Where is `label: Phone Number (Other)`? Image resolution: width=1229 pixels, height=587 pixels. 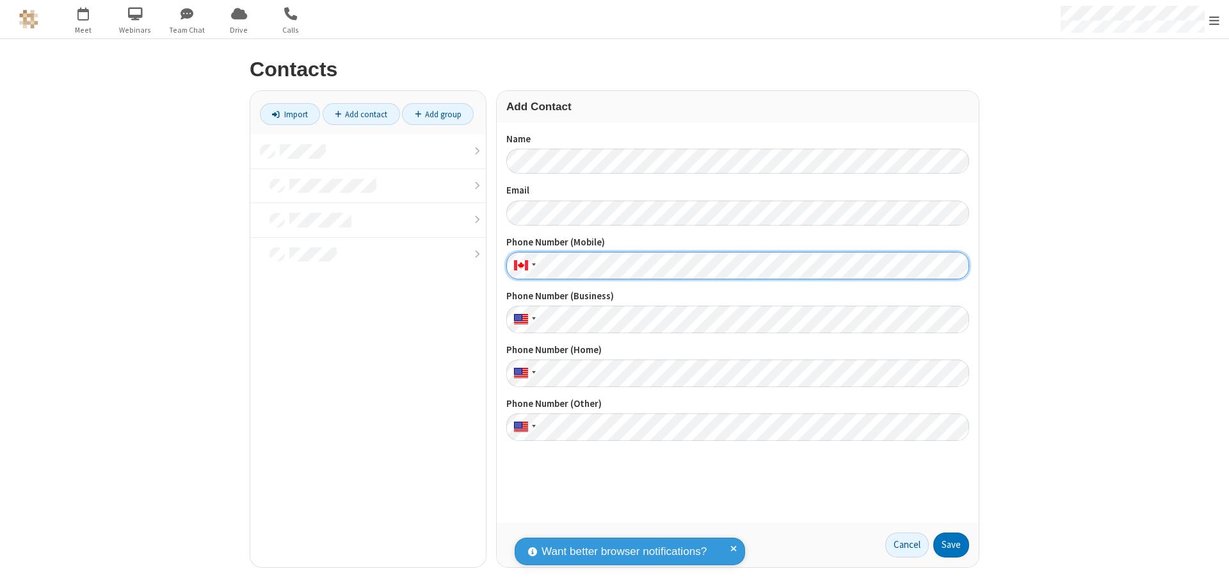
label: Phone Number (Other) is located at coordinates (738, 403).